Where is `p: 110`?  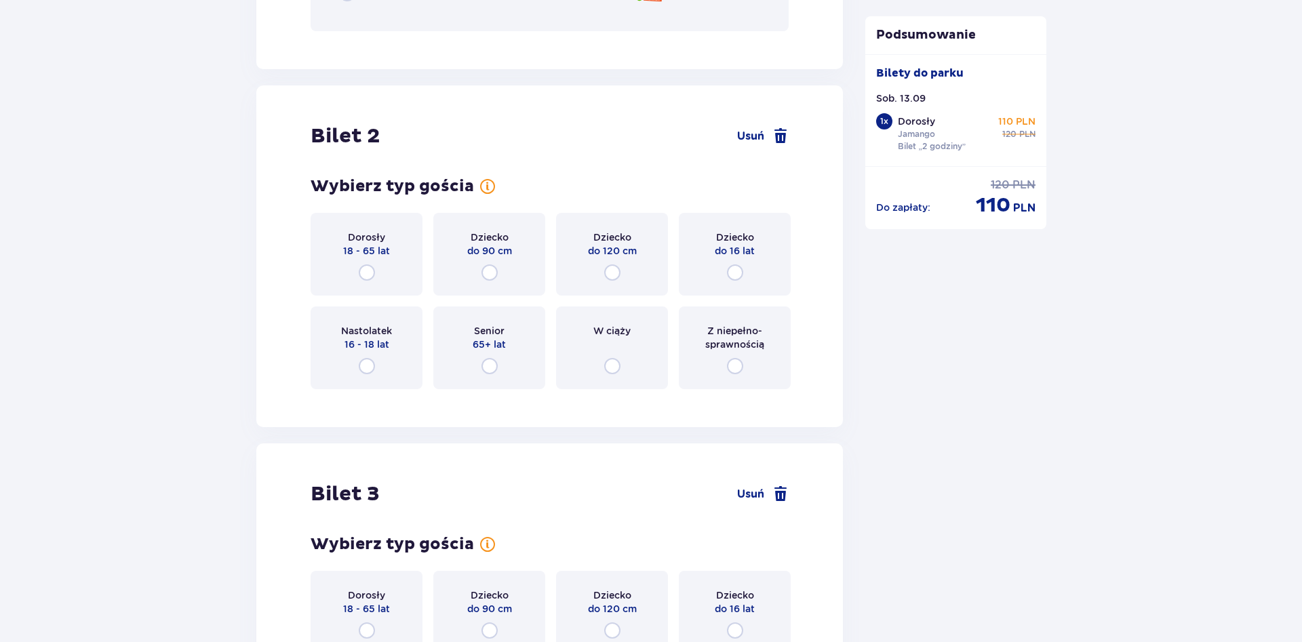
p: 110 is located at coordinates (993, 205).